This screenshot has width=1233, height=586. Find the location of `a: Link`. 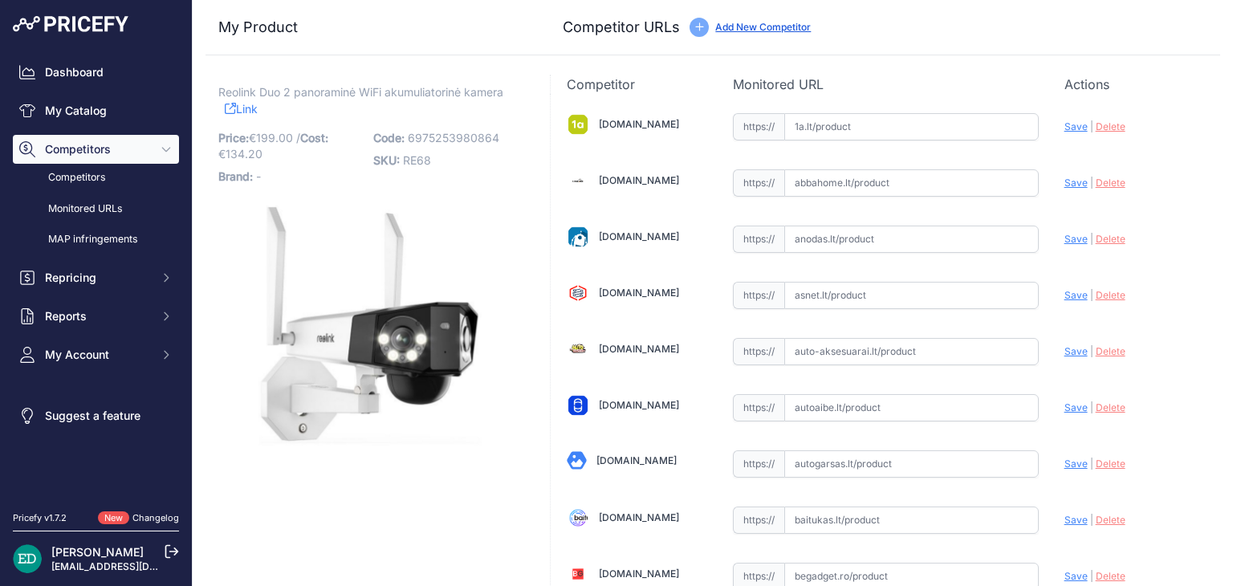

a: Link is located at coordinates (241, 108).